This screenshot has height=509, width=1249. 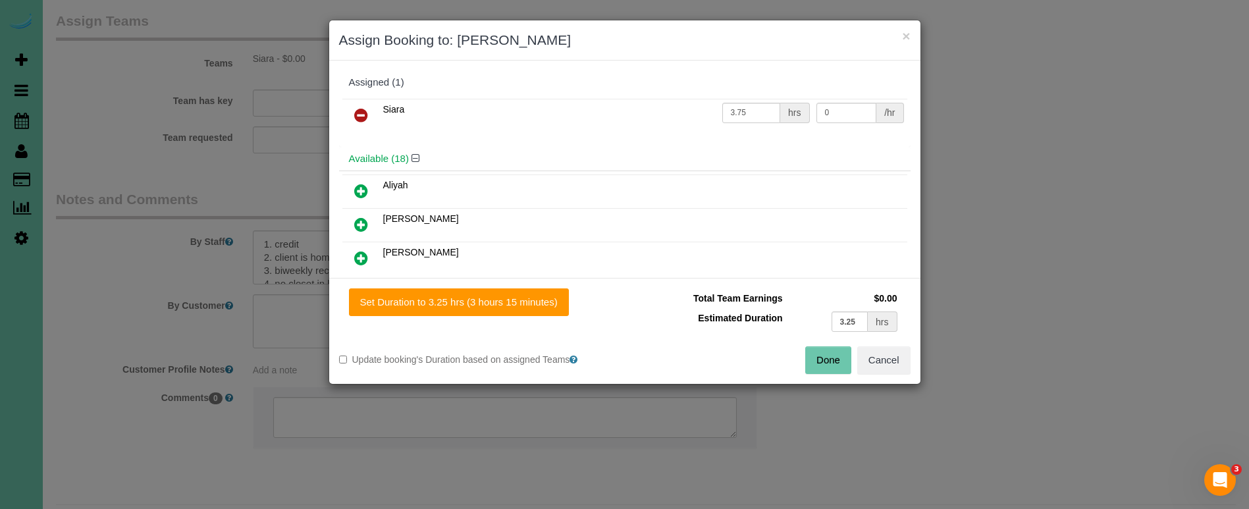 What do you see at coordinates (625, 82) in the screenshot?
I see `div: Assigned (1)` at bounding box center [625, 82].